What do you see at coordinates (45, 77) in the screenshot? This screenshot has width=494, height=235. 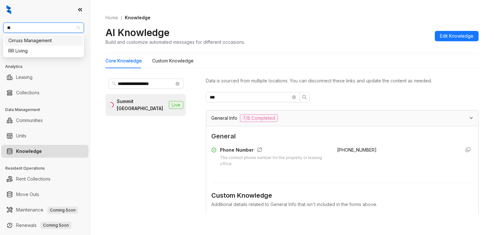 I see `li: Leasing` at bounding box center [45, 77].